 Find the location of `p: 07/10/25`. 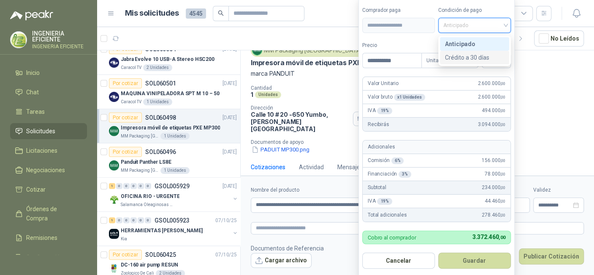

p: 07/10/25 is located at coordinates (226, 220).